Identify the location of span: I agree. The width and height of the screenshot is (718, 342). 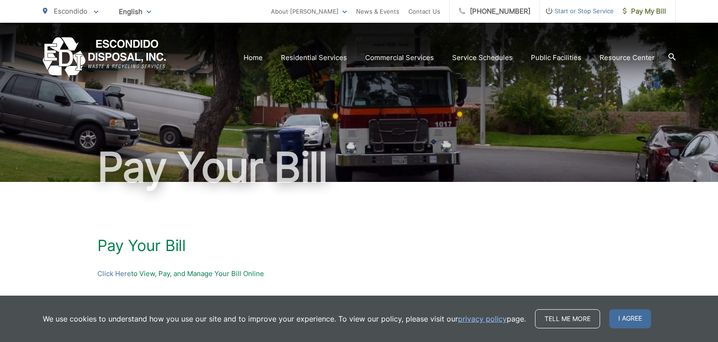
(630, 319).